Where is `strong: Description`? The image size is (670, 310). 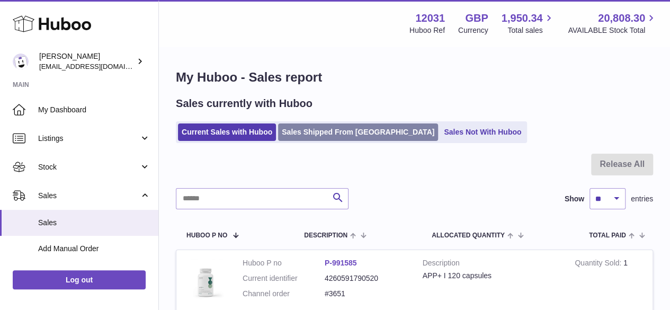 strong: Description is located at coordinates (491, 264).